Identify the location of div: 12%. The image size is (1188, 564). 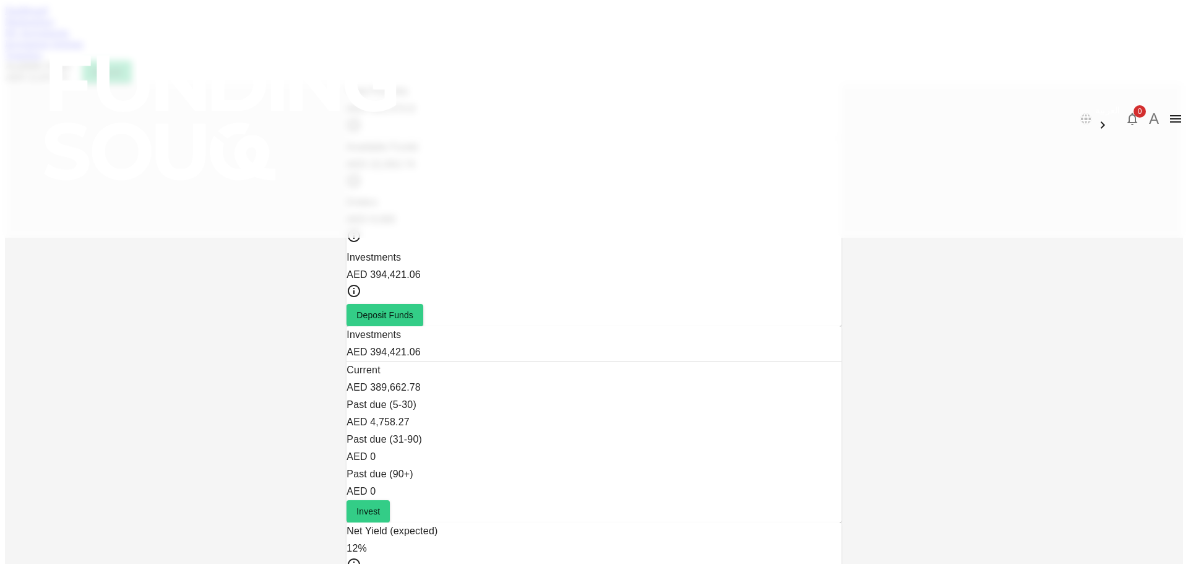
(593, 548).